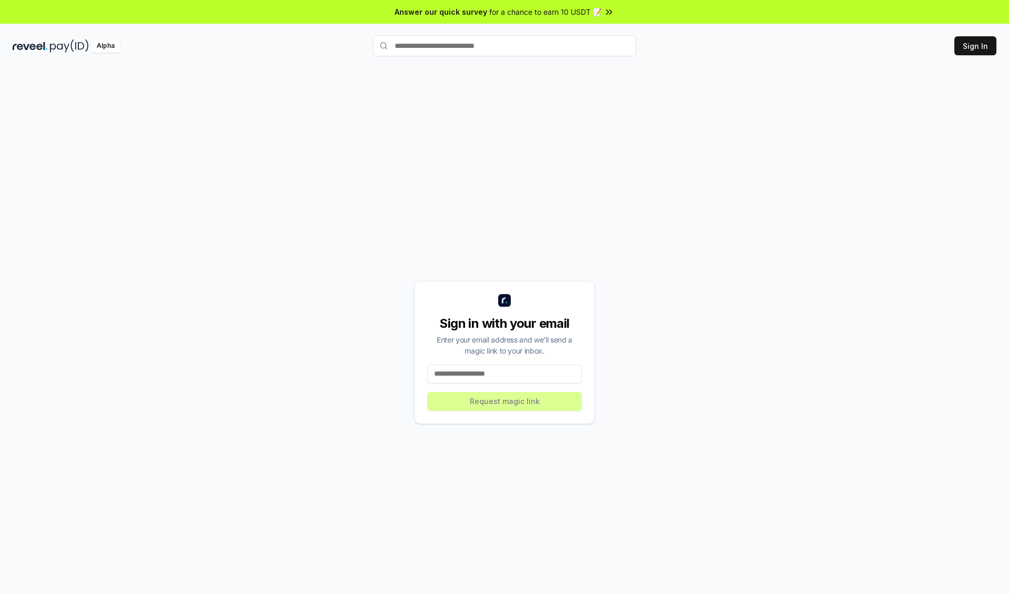 This screenshot has height=594, width=1009. What do you see at coordinates (441, 12) in the screenshot?
I see `span: Answer our quick survey` at bounding box center [441, 12].